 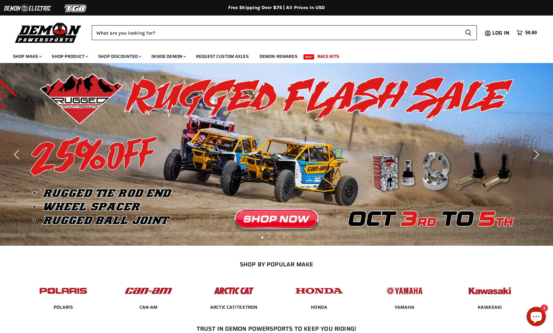 I want to click on button: Previous, so click(x=18, y=154).